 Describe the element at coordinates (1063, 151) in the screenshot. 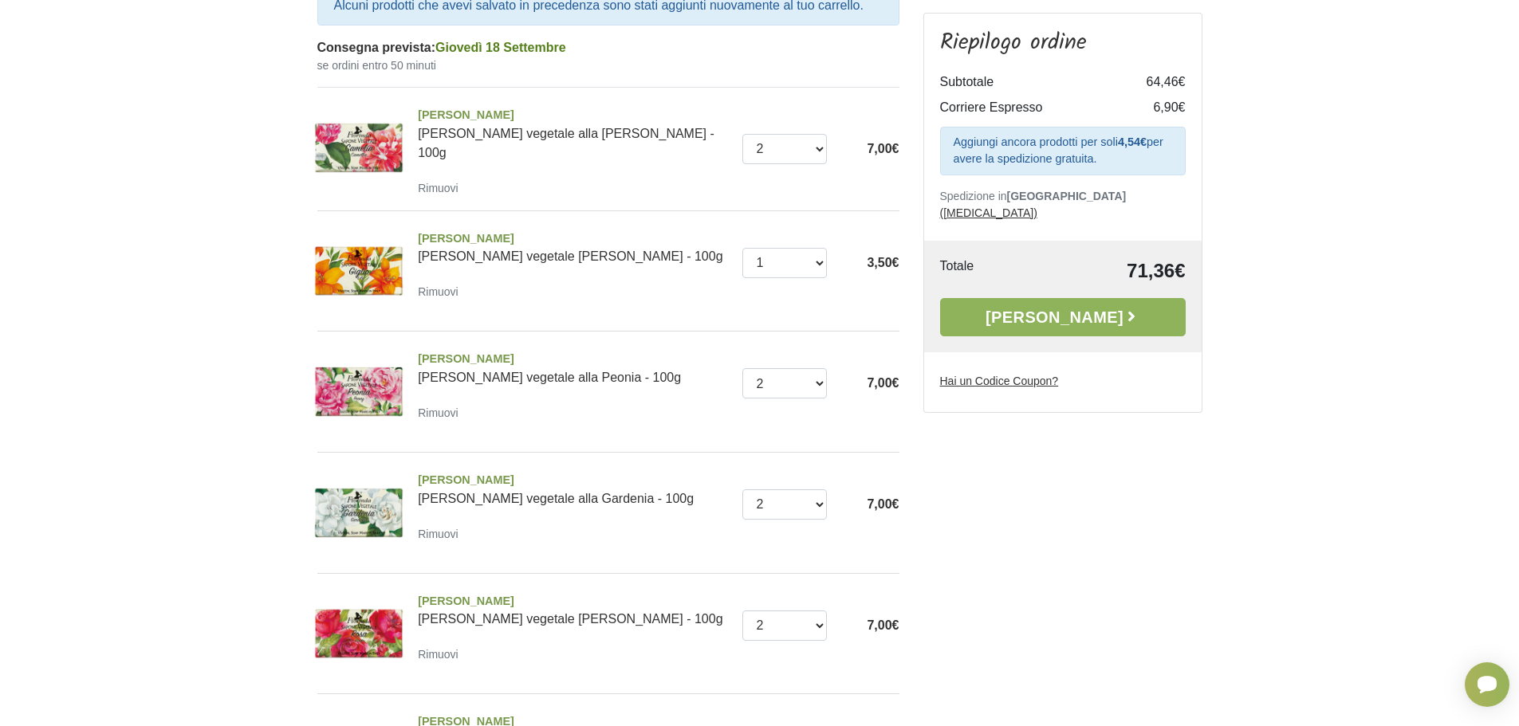

I see `div: Aggiungi ancora prodotti per soli per avere la spedizione gratuita.` at that location.